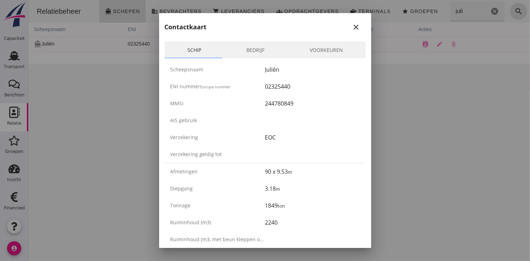 The width and height of the screenshot is (530, 261). What do you see at coordinates (313, 70) in the screenshot?
I see `div: Juliën` at bounding box center [313, 70].